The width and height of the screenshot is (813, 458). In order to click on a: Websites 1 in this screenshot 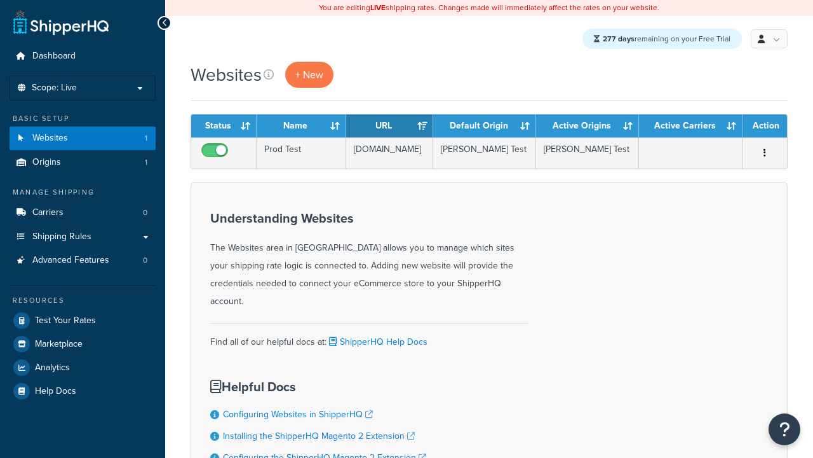, I will do `click(83, 138)`.